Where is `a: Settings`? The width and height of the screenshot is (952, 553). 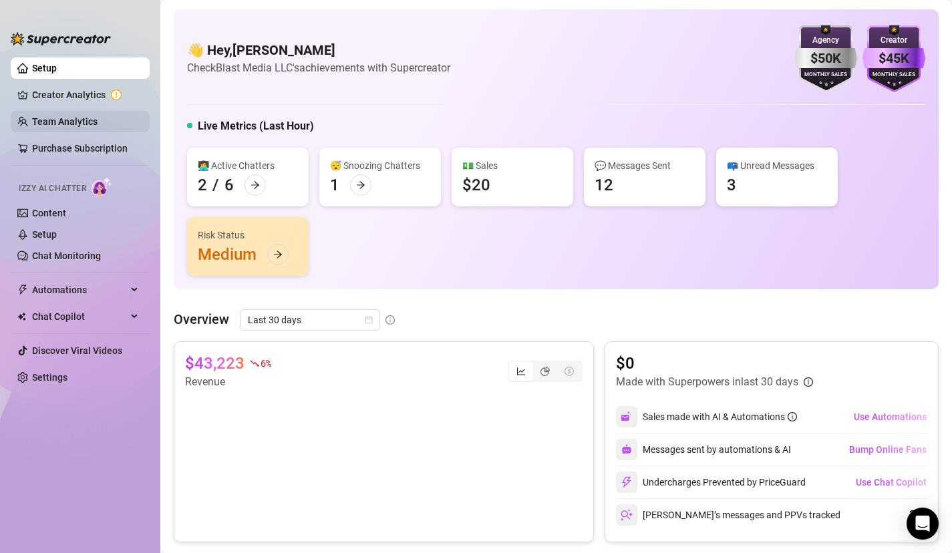
a: Settings is located at coordinates (49, 377).